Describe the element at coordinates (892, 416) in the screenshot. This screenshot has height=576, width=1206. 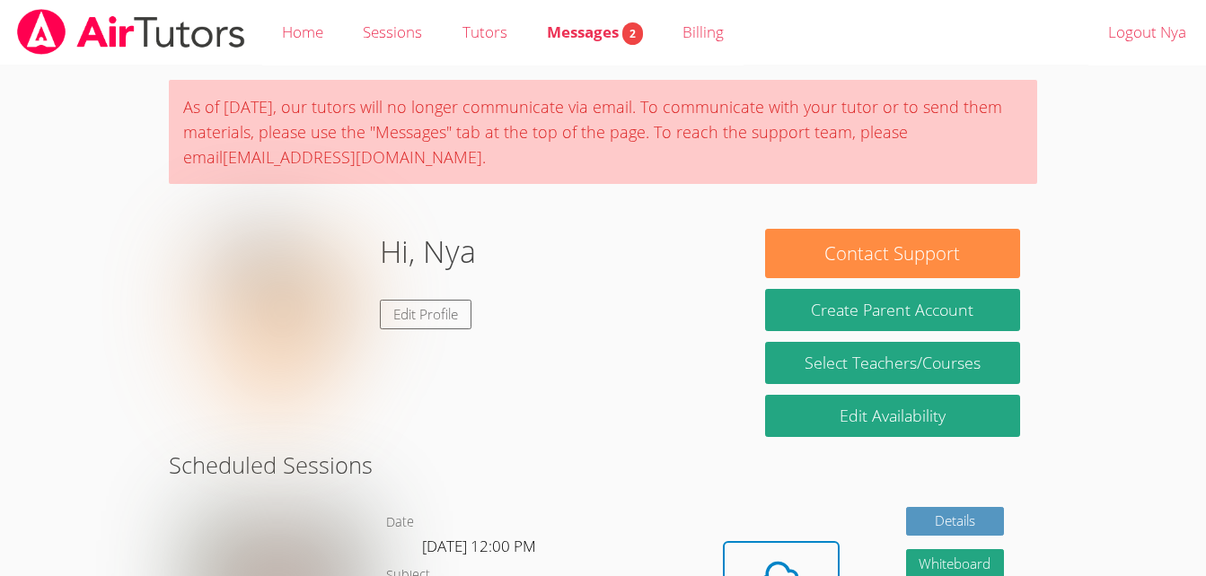
I see `a: Edit Availability` at that location.